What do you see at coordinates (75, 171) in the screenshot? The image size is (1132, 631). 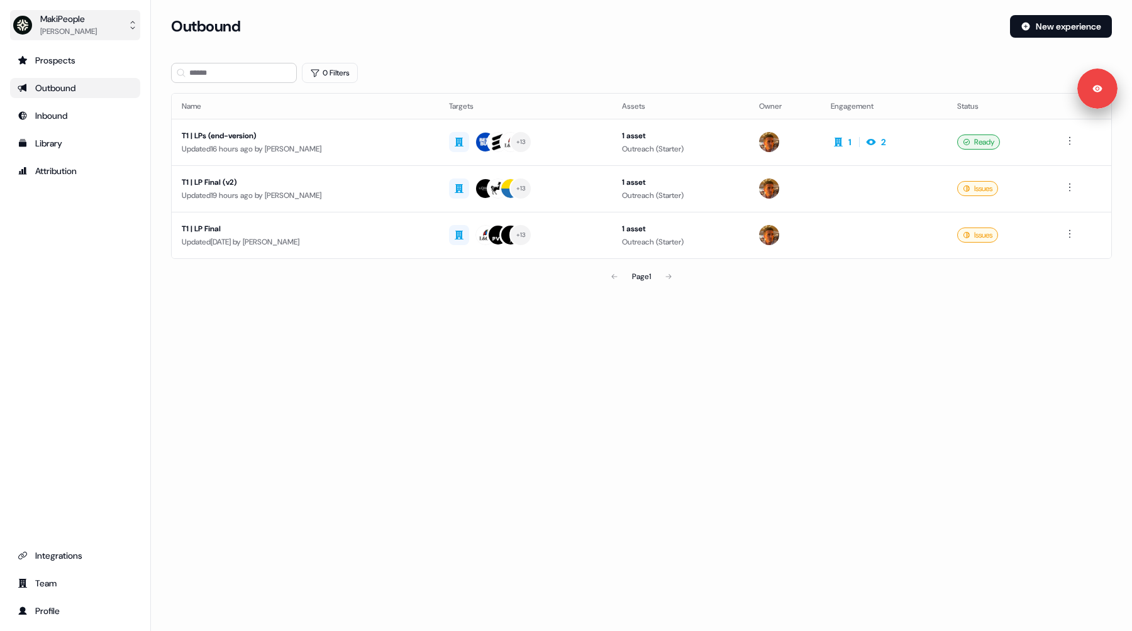 I see `a: Go to attribution` at bounding box center [75, 171].